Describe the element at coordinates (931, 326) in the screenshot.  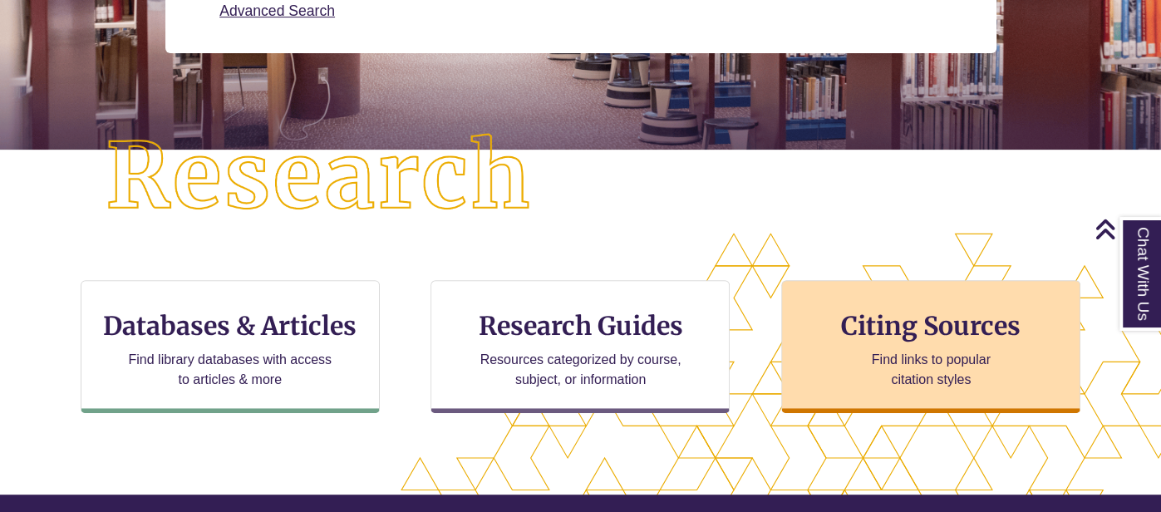
I see `h3: Citing Sources` at that location.